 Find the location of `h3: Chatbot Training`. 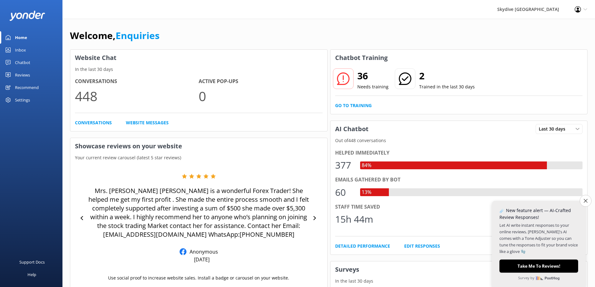

h3: Chatbot Training is located at coordinates (362, 58).